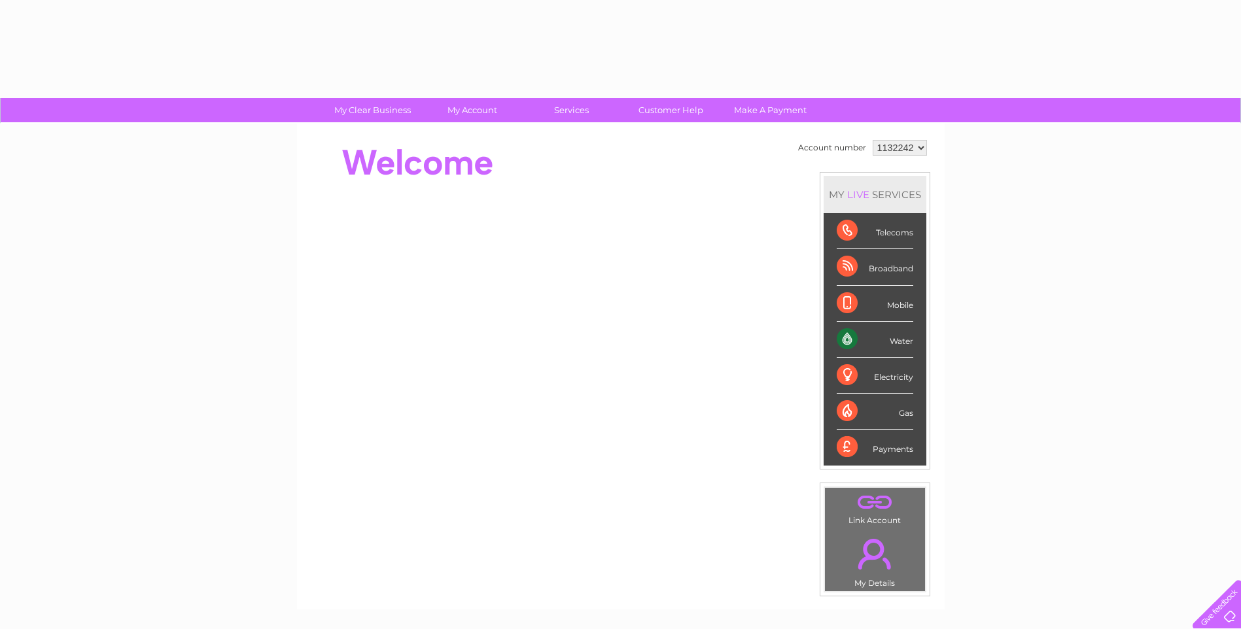 This screenshot has width=1241, height=629. What do you see at coordinates (858, 194) in the screenshot?
I see `div: LIVE` at bounding box center [858, 194].